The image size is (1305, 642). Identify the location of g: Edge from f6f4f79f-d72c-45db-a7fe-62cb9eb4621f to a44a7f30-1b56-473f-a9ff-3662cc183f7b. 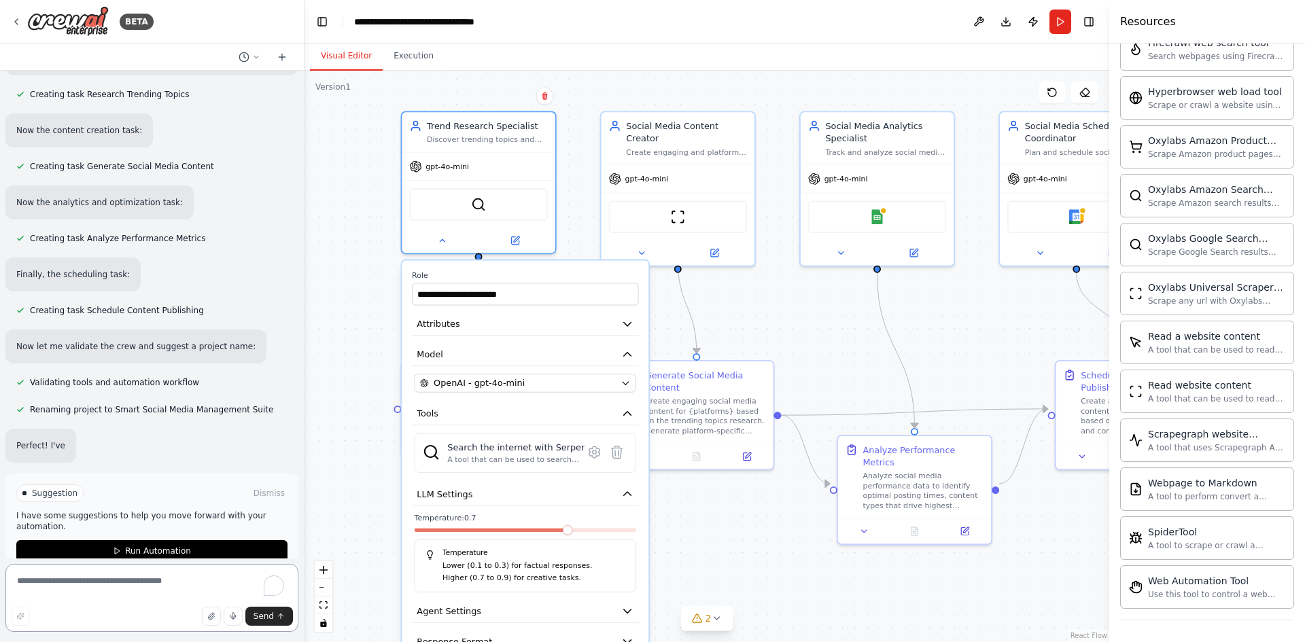
(914, 412).